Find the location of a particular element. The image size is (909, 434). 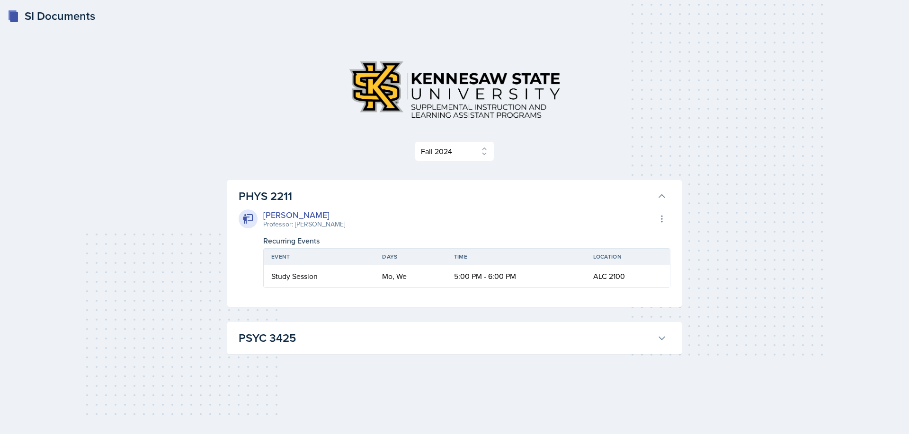

h3: PHYS 2211 is located at coordinates (446, 196).